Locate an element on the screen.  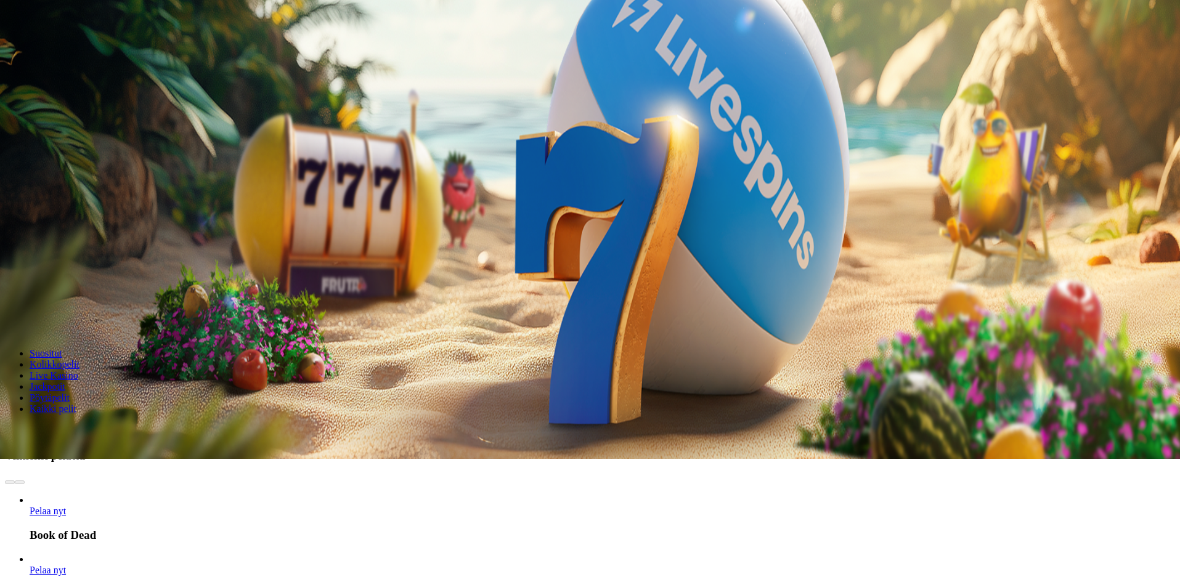
span: Pöytäpelit is located at coordinates (49, 397).